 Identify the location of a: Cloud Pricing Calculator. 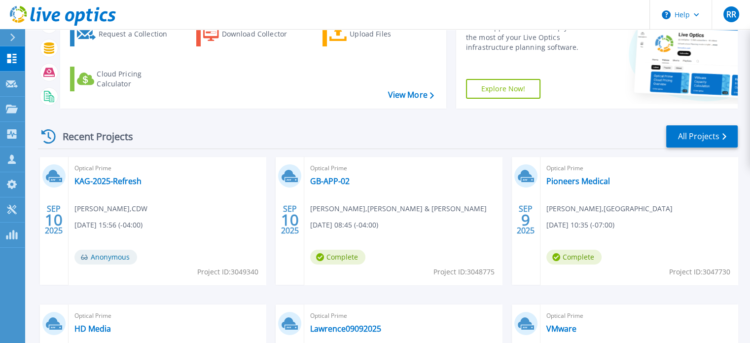
(125, 79).